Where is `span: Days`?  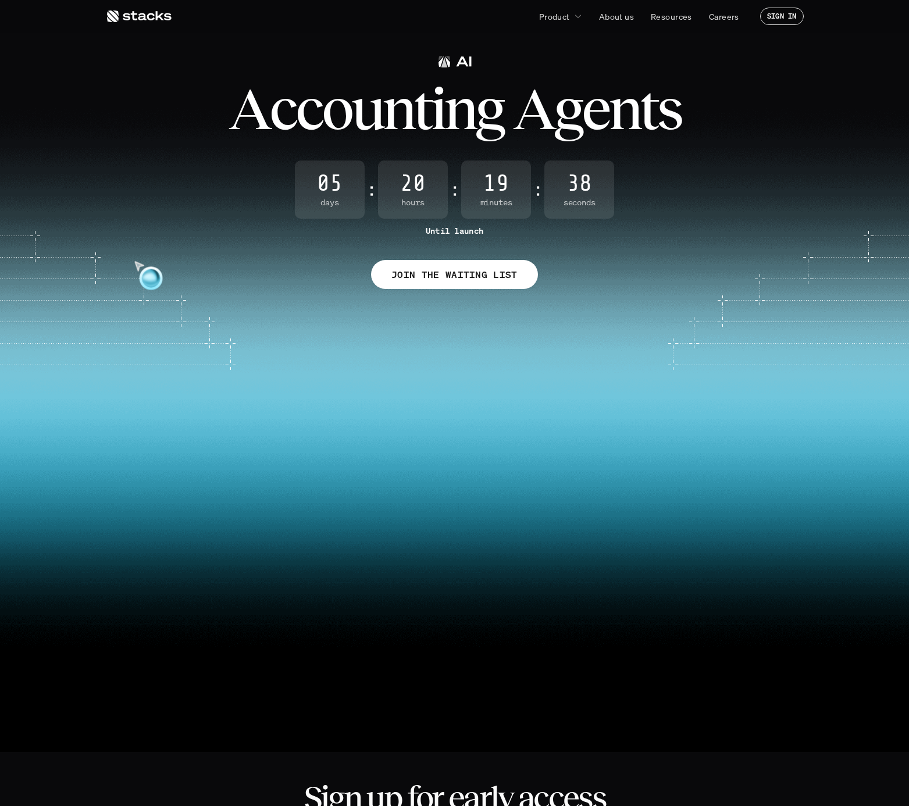
span: Days is located at coordinates (330, 202).